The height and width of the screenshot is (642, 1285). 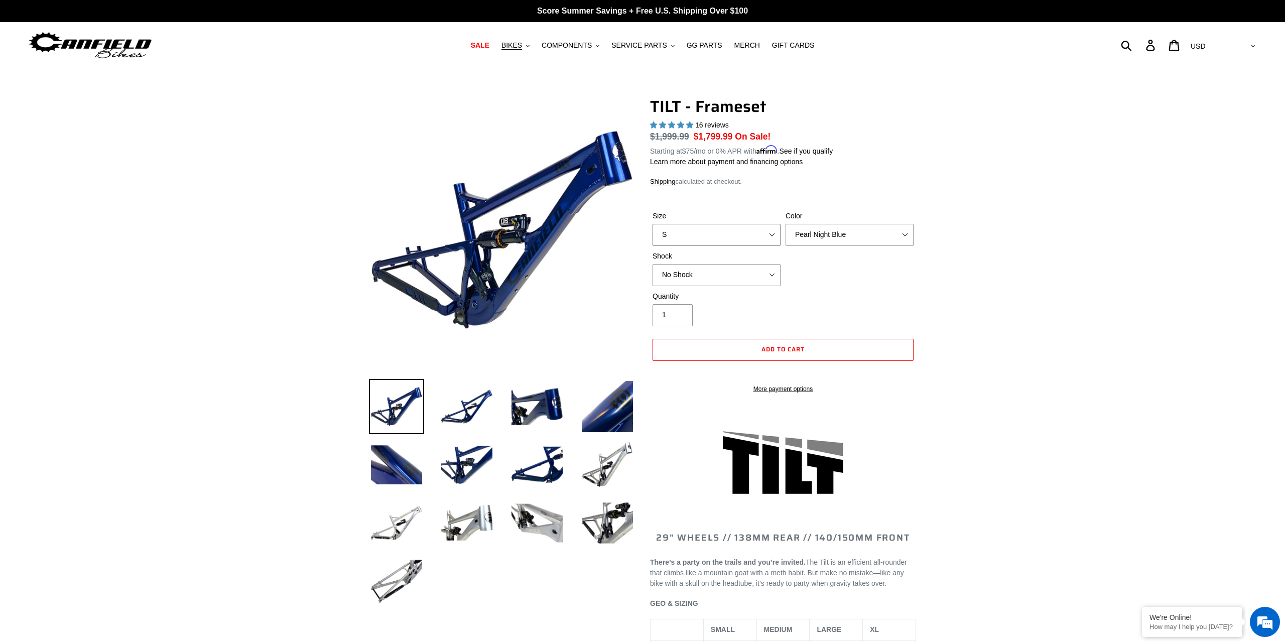 What do you see at coordinates (723, 629) in the screenshot?
I see `span: SMALL` at bounding box center [723, 629].